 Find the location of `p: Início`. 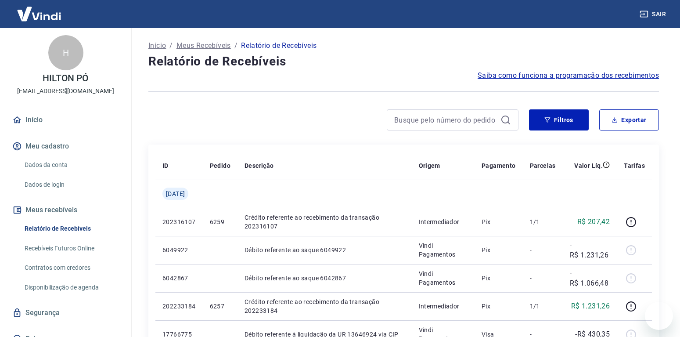

p: Início is located at coordinates (157, 46).